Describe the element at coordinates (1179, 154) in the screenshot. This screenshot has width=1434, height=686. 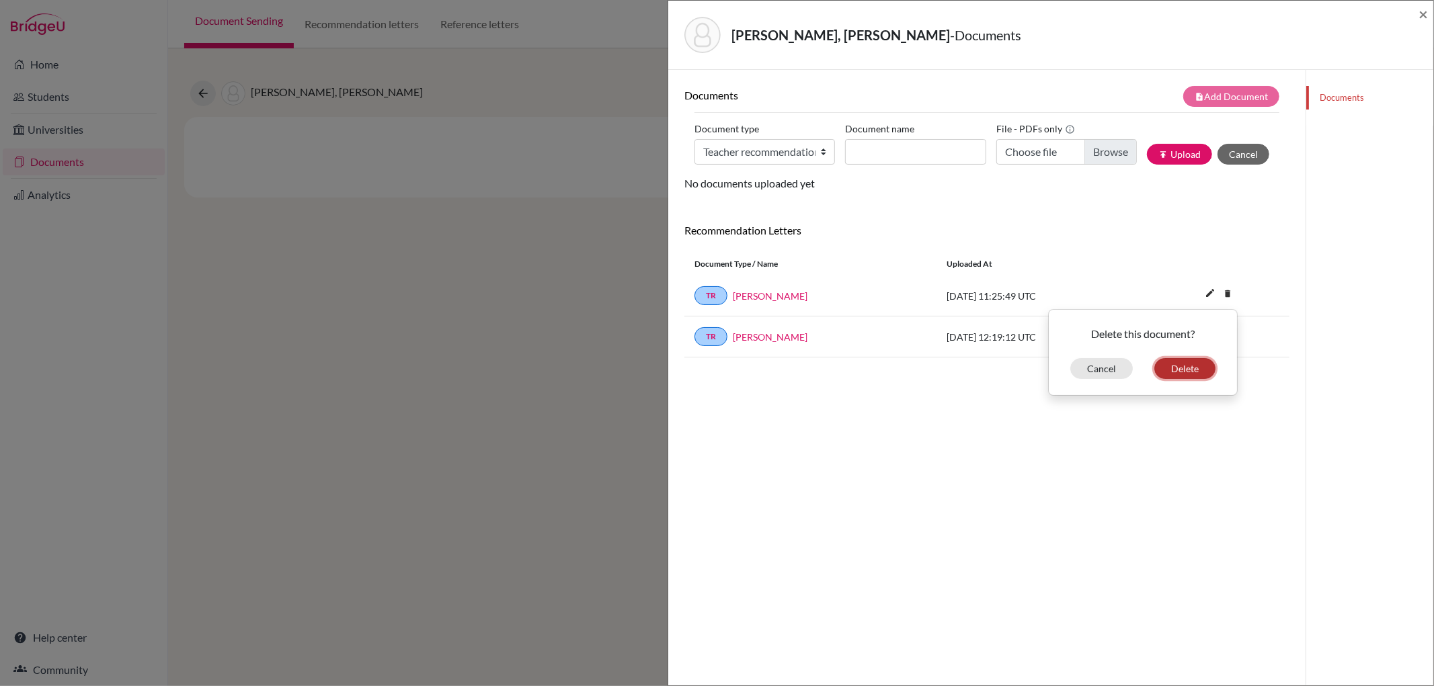
I see `button: publishUpload` at that location.